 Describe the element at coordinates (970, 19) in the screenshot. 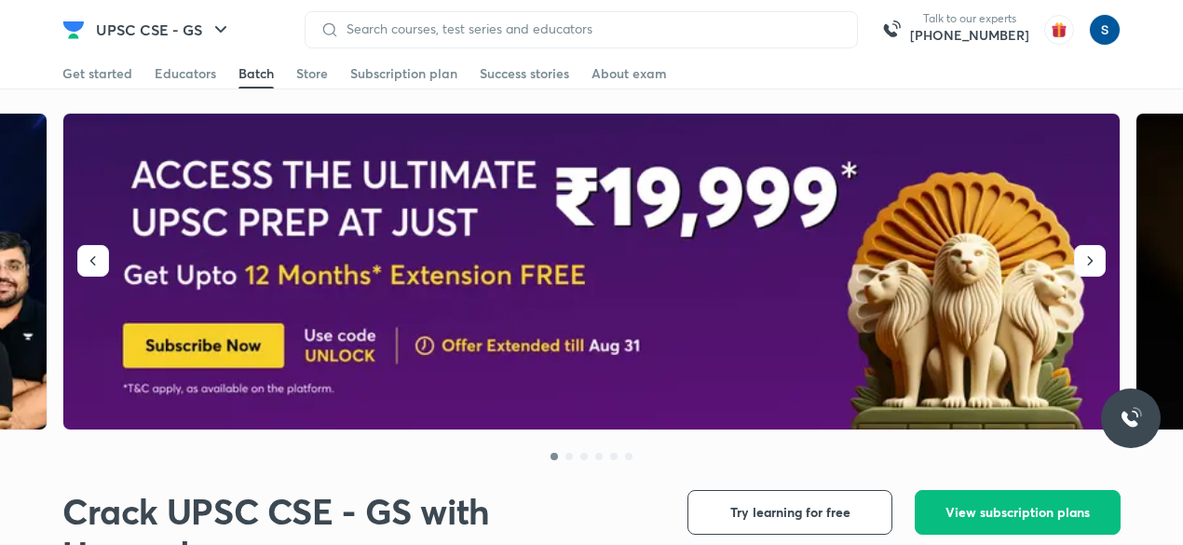

I see `p: Talk to our experts` at that location.